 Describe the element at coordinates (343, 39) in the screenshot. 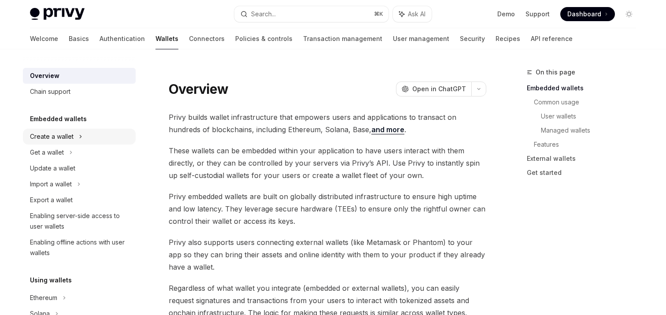

I see `a: Transaction management` at that location.